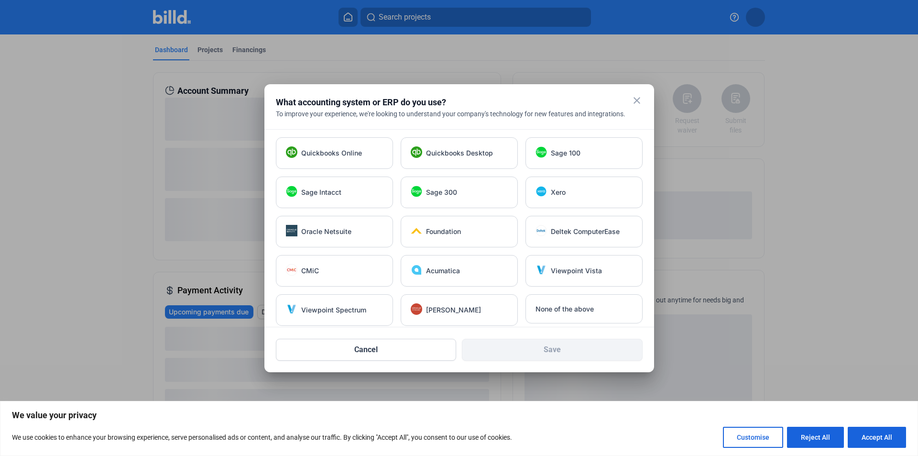  I want to click on span: Viewpoint Vista, so click(576, 271).